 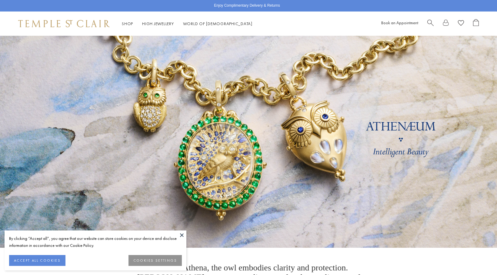 I want to click on nav: Main navigation, so click(x=187, y=24).